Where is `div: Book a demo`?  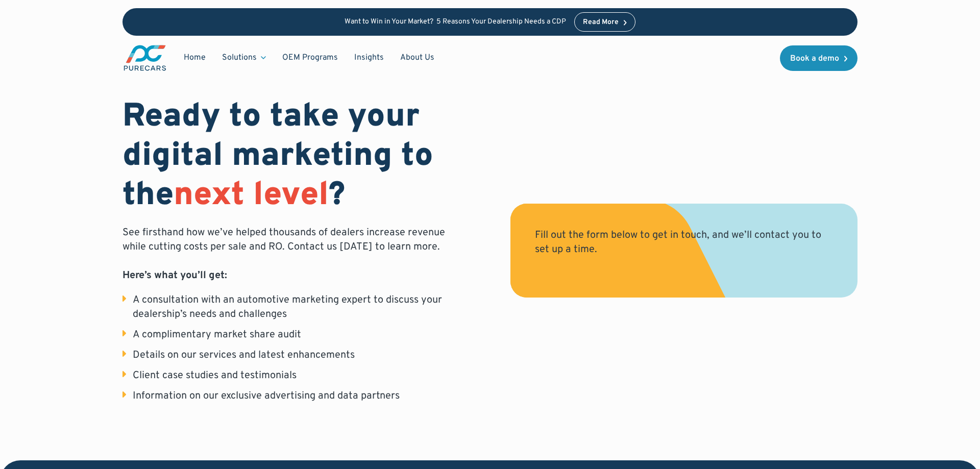 div: Book a demo is located at coordinates (815, 59).